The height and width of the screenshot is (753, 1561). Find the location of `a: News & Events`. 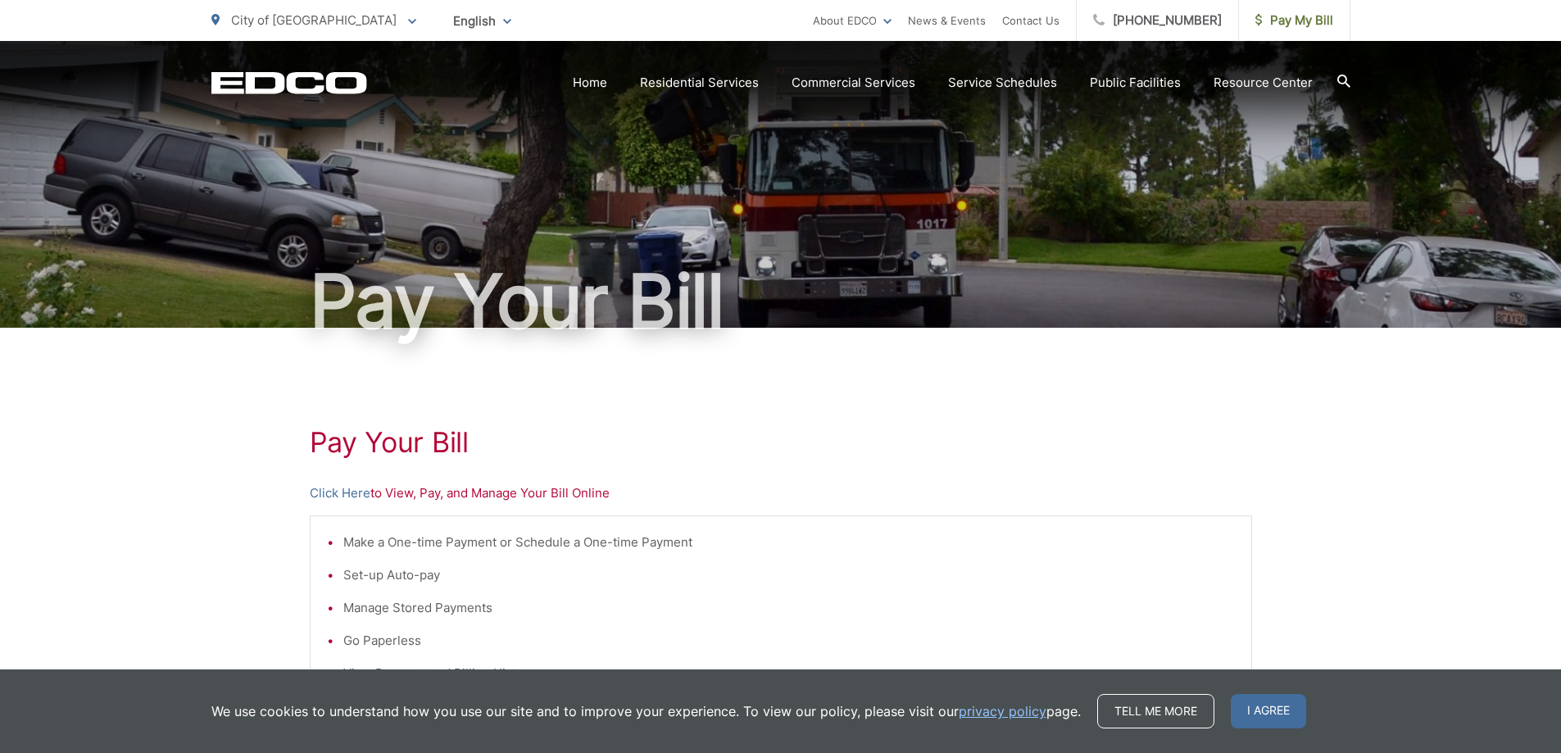

a: News & Events is located at coordinates (946, 20).